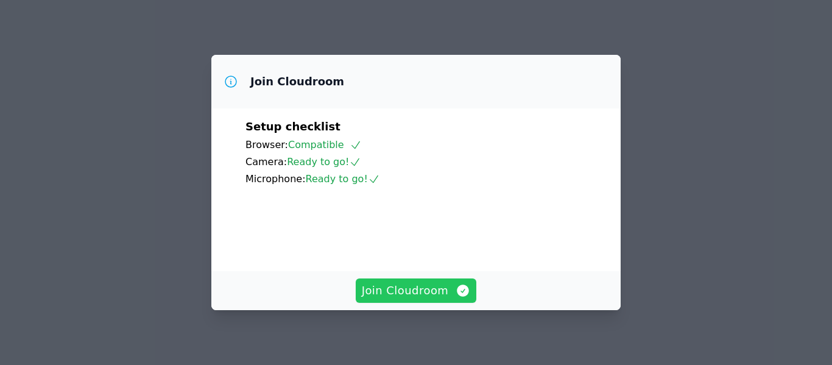 This screenshot has width=832, height=365. I want to click on span: Setup checklist, so click(293, 126).